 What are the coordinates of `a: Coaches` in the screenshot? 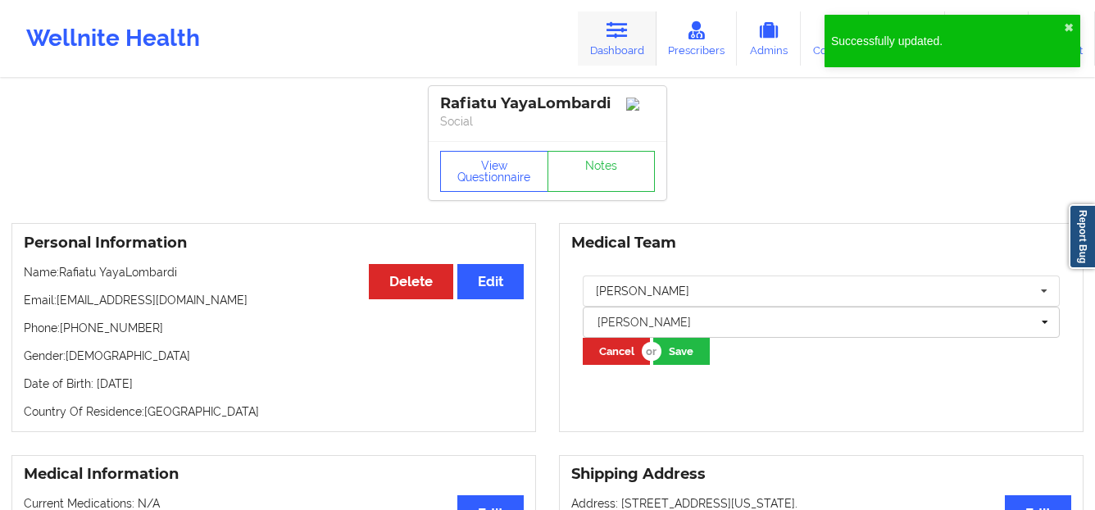 It's located at (834, 39).